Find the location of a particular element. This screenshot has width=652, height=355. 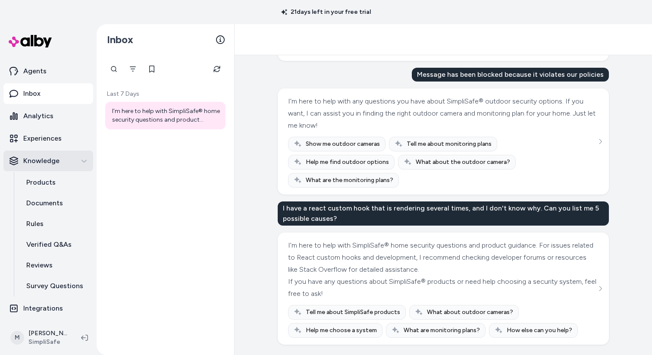

span: What are the monitoring plans? is located at coordinates (349, 180).